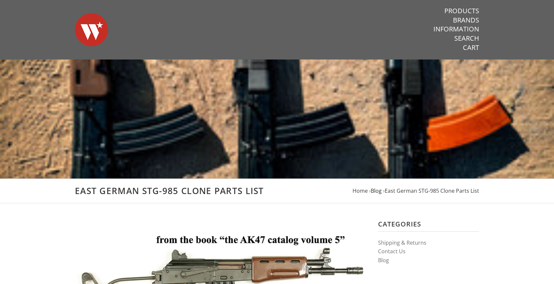 The height and width of the screenshot is (284, 554). What do you see at coordinates (376, 191) in the screenshot?
I see `span: Blog` at bounding box center [376, 191].